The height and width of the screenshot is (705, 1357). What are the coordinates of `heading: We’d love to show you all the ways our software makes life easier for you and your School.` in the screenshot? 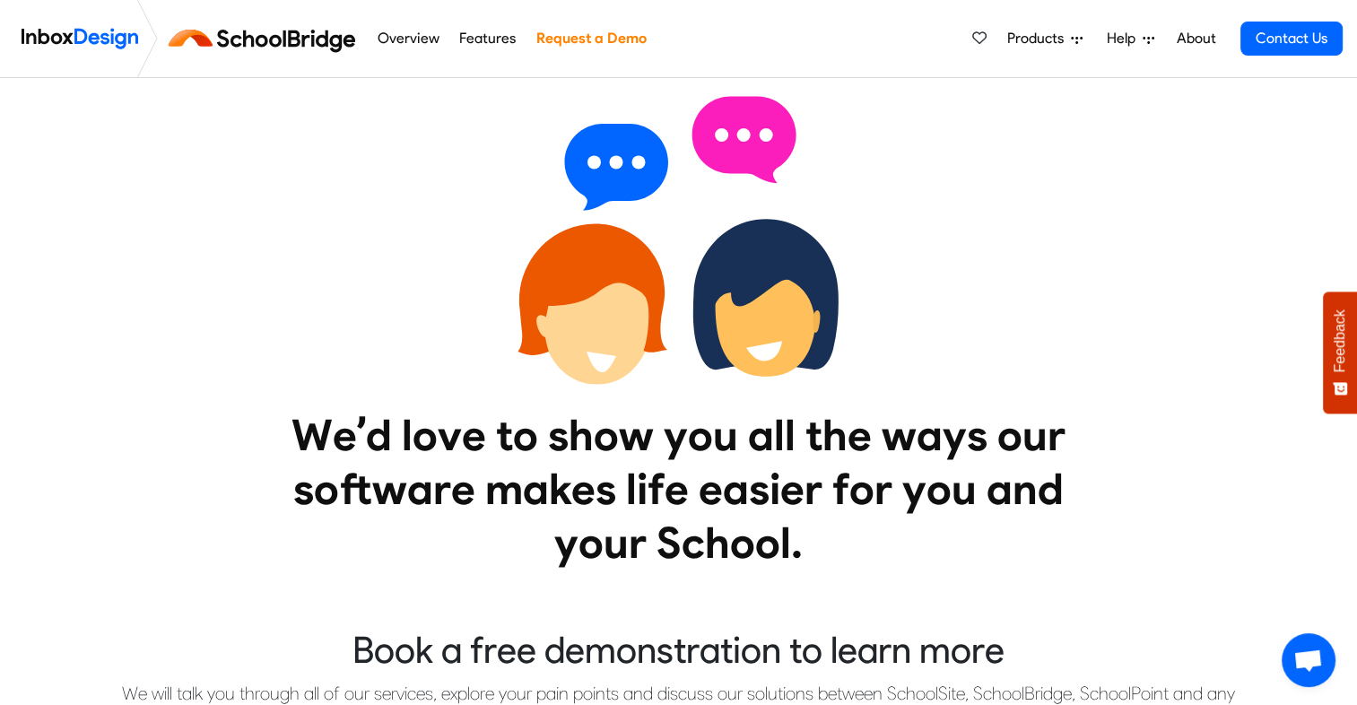 It's located at (679, 489).